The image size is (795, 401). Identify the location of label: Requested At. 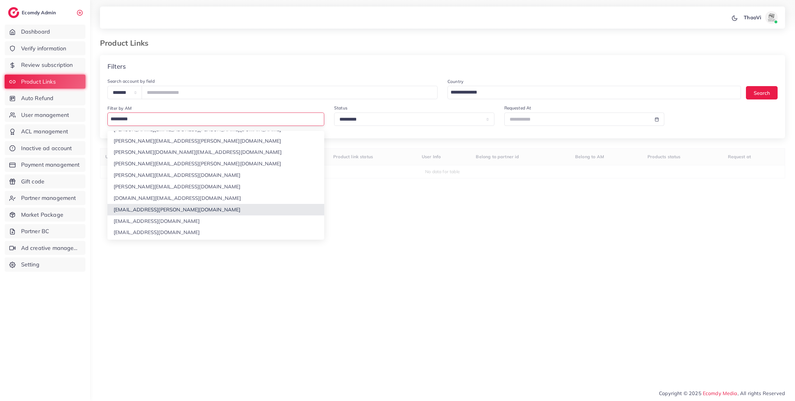
(518, 108).